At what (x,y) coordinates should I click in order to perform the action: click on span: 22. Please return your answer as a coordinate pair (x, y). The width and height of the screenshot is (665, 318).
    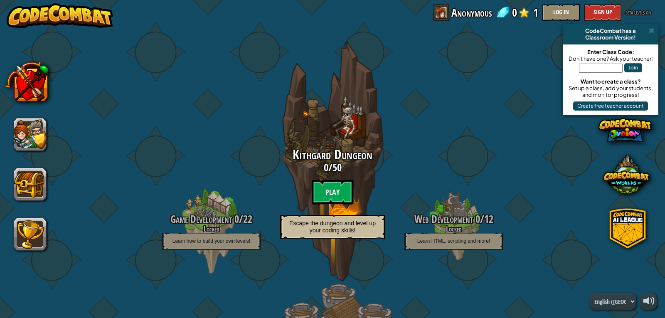
    Looking at the image, I should click on (248, 219).